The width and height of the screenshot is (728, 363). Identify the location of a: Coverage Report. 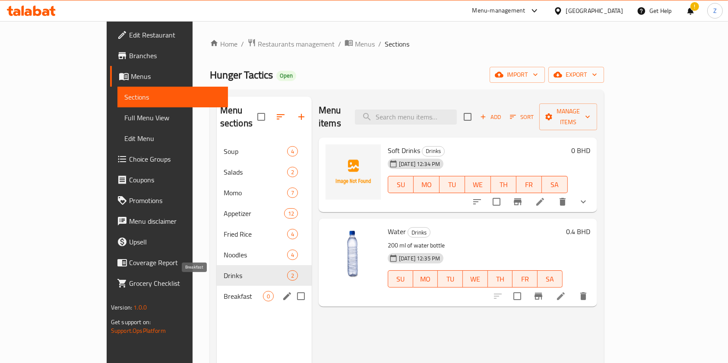
(169, 263).